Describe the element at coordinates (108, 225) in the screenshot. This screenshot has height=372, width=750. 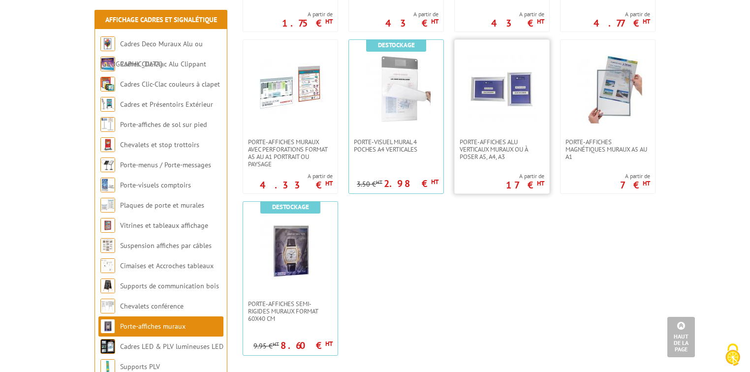
I see `img: Vitrines et tableaux affichage` at that location.